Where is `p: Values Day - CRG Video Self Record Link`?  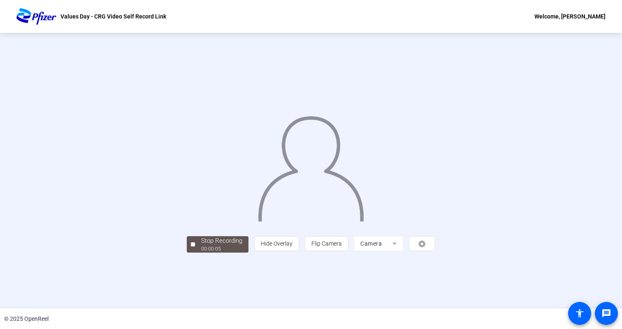
p: Values Day - CRG Video Self Record Link is located at coordinates (113, 16).